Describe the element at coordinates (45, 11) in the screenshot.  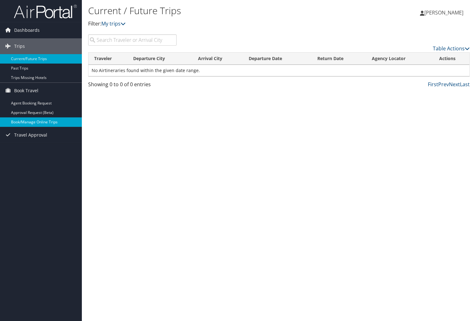
I see `img: airportal-logo.png` at that location.